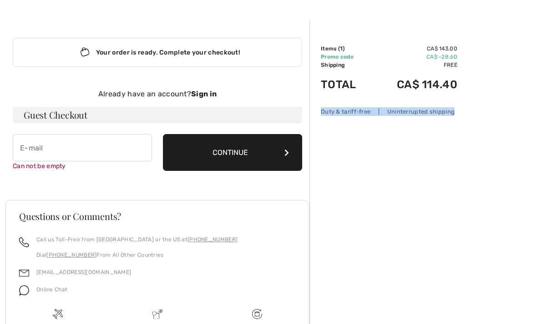  What do you see at coordinates (82, 166) in the screenshot?
I see `div: Can not be empty` at bounding box center [82, 166].